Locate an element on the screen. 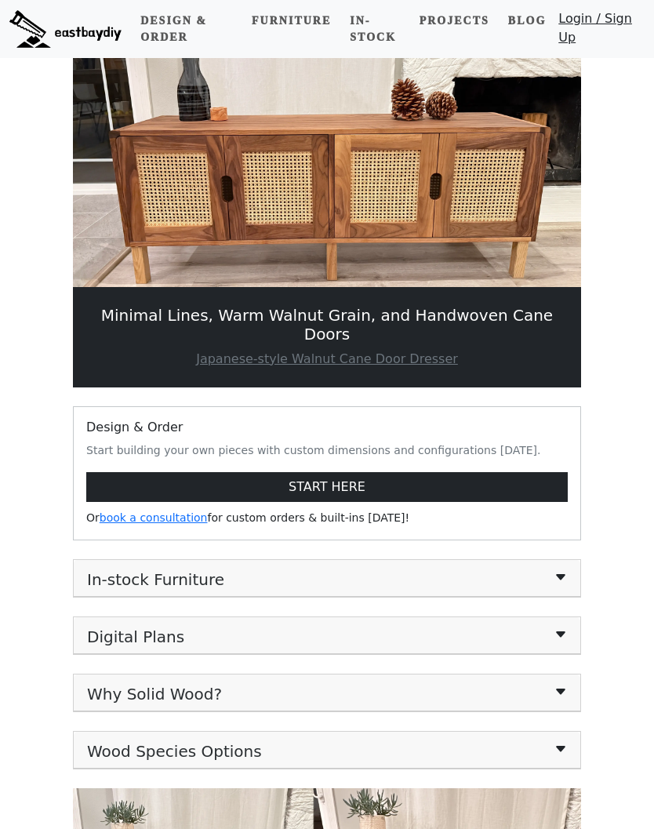 The height and width of the screenshot is (829, 654). button: Wood Species Options is located at coordinates (327, 750).